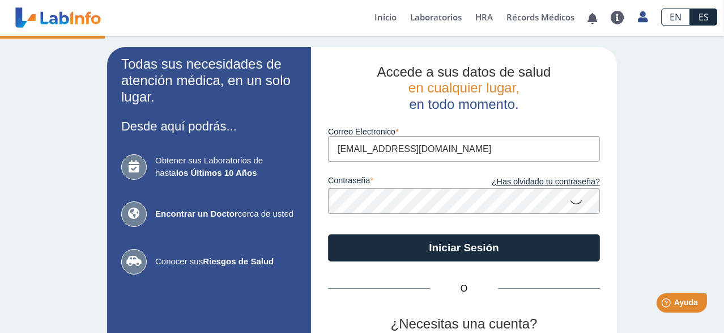 The height and width of the screenshot is (333, 724). Describe the element at coordinates (209, 80) in the screenshot. I see `h2: Todas sus necesidades de atención médica, en un solo lugar.` at that location.